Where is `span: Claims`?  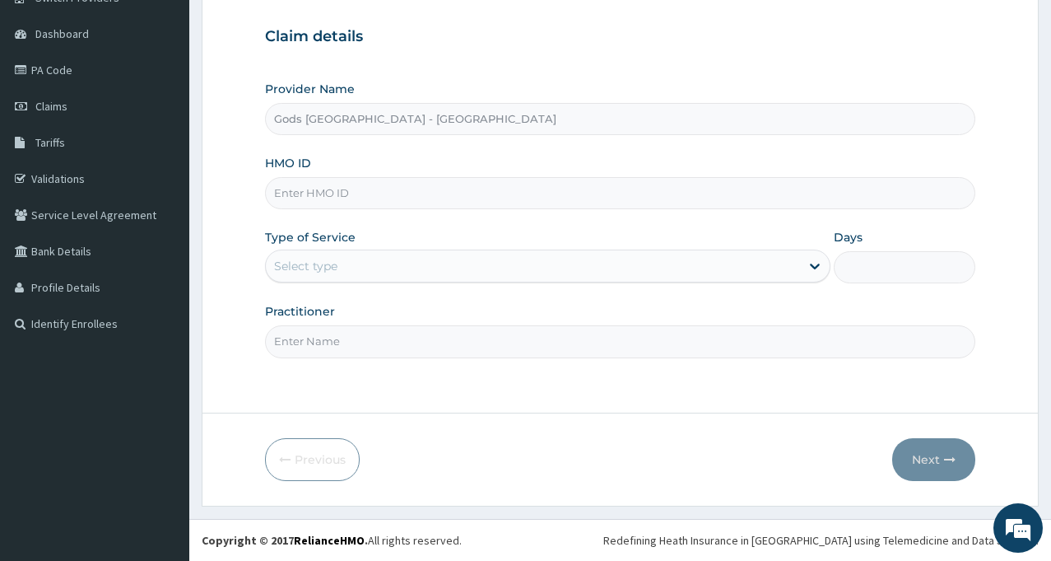
span: Claims is located at coordinates (51, 106).